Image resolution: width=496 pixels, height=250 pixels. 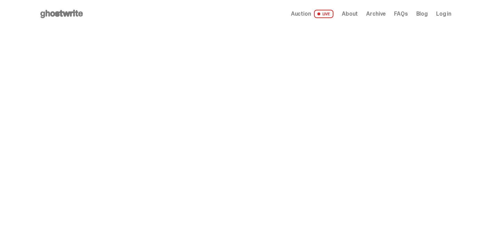 I want to click on span: FAQs, so click(x=401, y=14).